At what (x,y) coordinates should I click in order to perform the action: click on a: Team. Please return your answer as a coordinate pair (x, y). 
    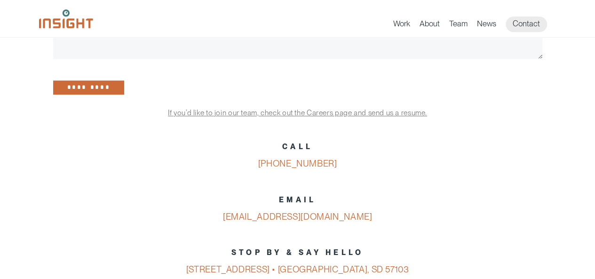
    Looking at the image, I should click on (458, 25).